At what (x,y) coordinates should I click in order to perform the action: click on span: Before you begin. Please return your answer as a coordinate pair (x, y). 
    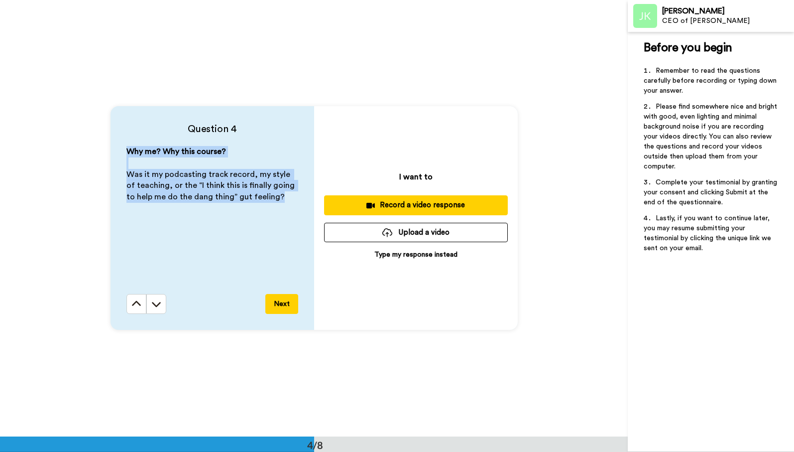
    Looking at the image, I should click on (688, 48).